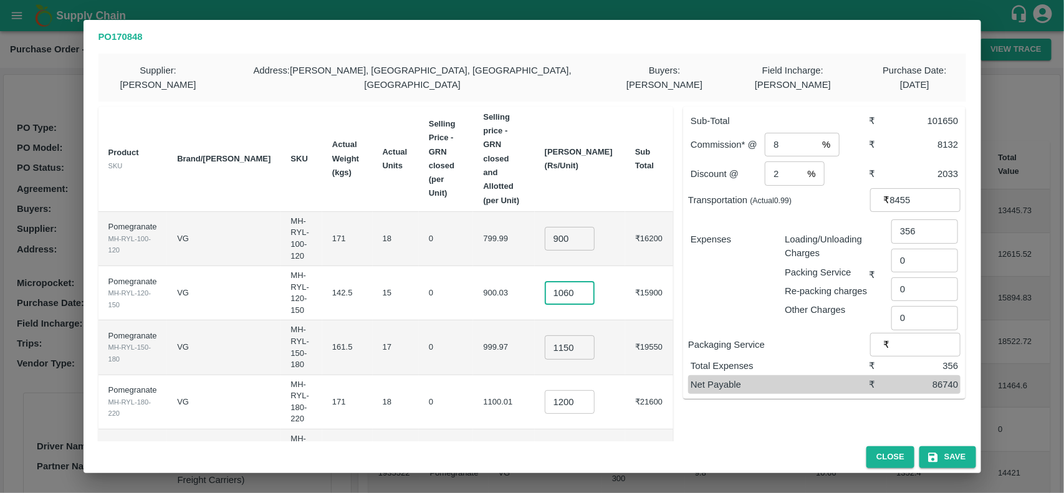 This screenshot has height=493, width=1064. Describe the element at coordinates (396, 293) in the screenshot. I see `td: 15` at that location.